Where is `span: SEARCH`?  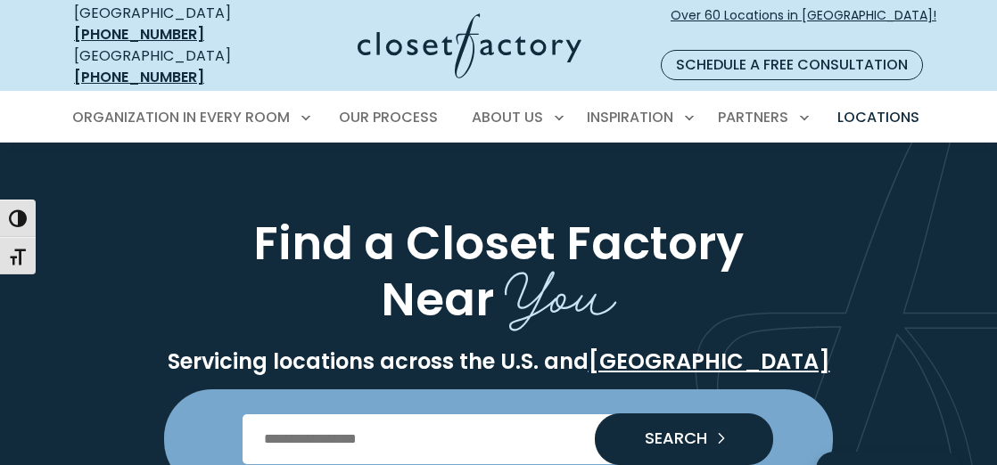 span: SEARCH is located at coordinates (669, 439).